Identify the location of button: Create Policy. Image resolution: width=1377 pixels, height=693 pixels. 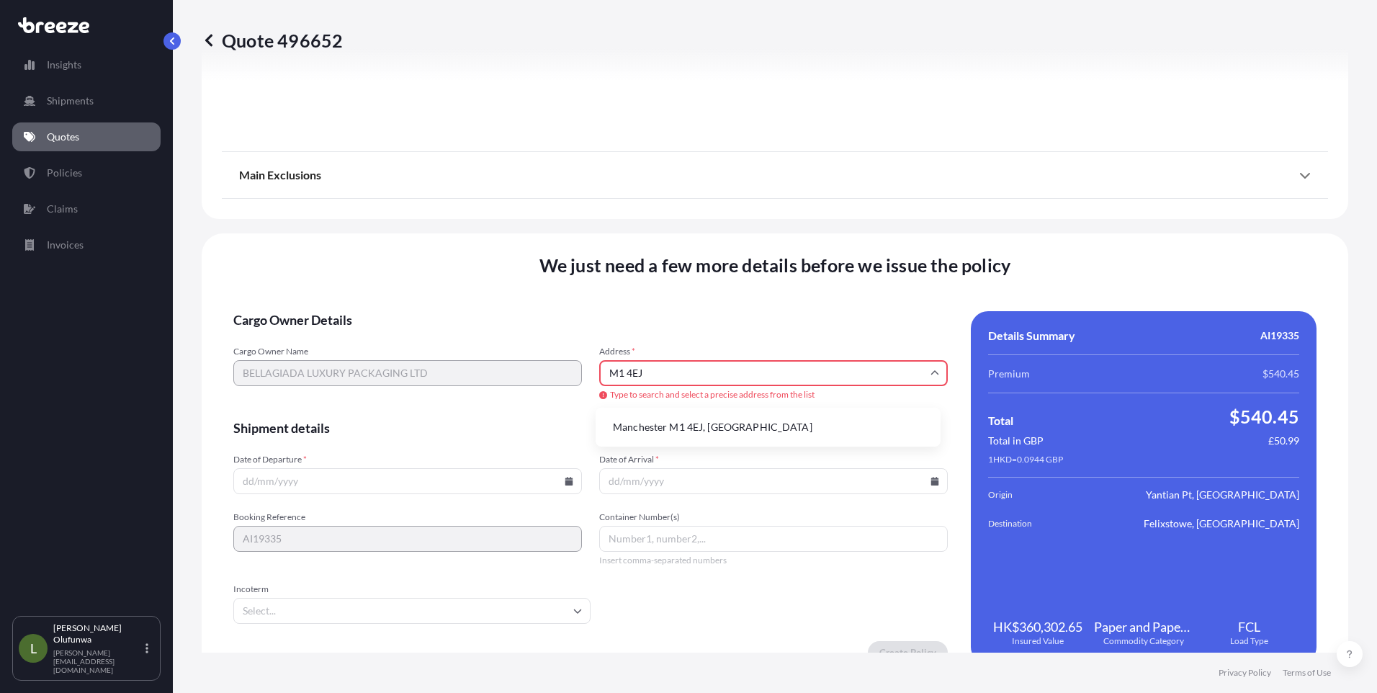
(907, 652).